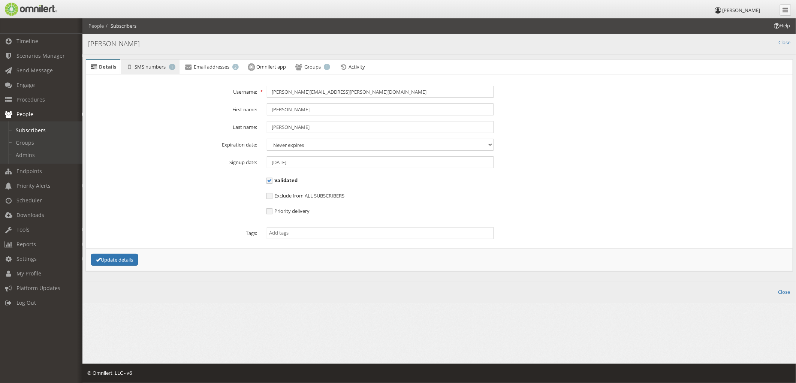 The image size is (796, 383). Describe the element at coordinates (29, 171) in the screenshot. I see `span: Endpoints` at that location.